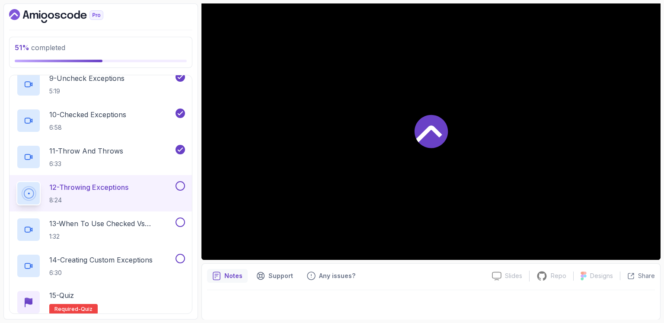 The height and width of the screenshot is (323, 664). I want to click on p: 9 - Uncheck Exceptions, so click(87, 78).